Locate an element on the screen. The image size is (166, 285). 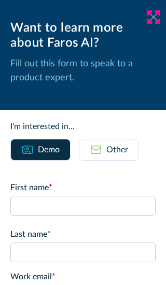
p: Fill out this form to speak to a product expert. is located at coordinates (83, 71).